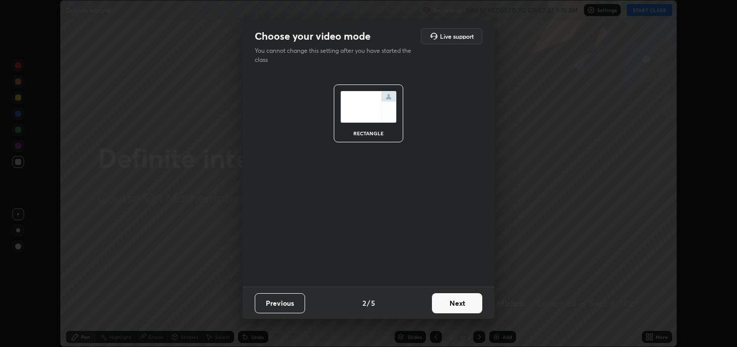 The image size is (737, 347). Describe the element at coordinates (368, 107) in the screenshot. I see `img: normalScreenIcon.ae25ed63.svg` at that location.